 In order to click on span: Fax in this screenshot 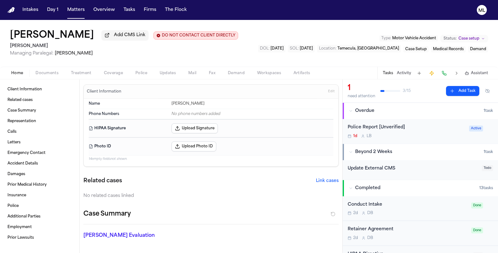, I will do `click(212, 73)`.